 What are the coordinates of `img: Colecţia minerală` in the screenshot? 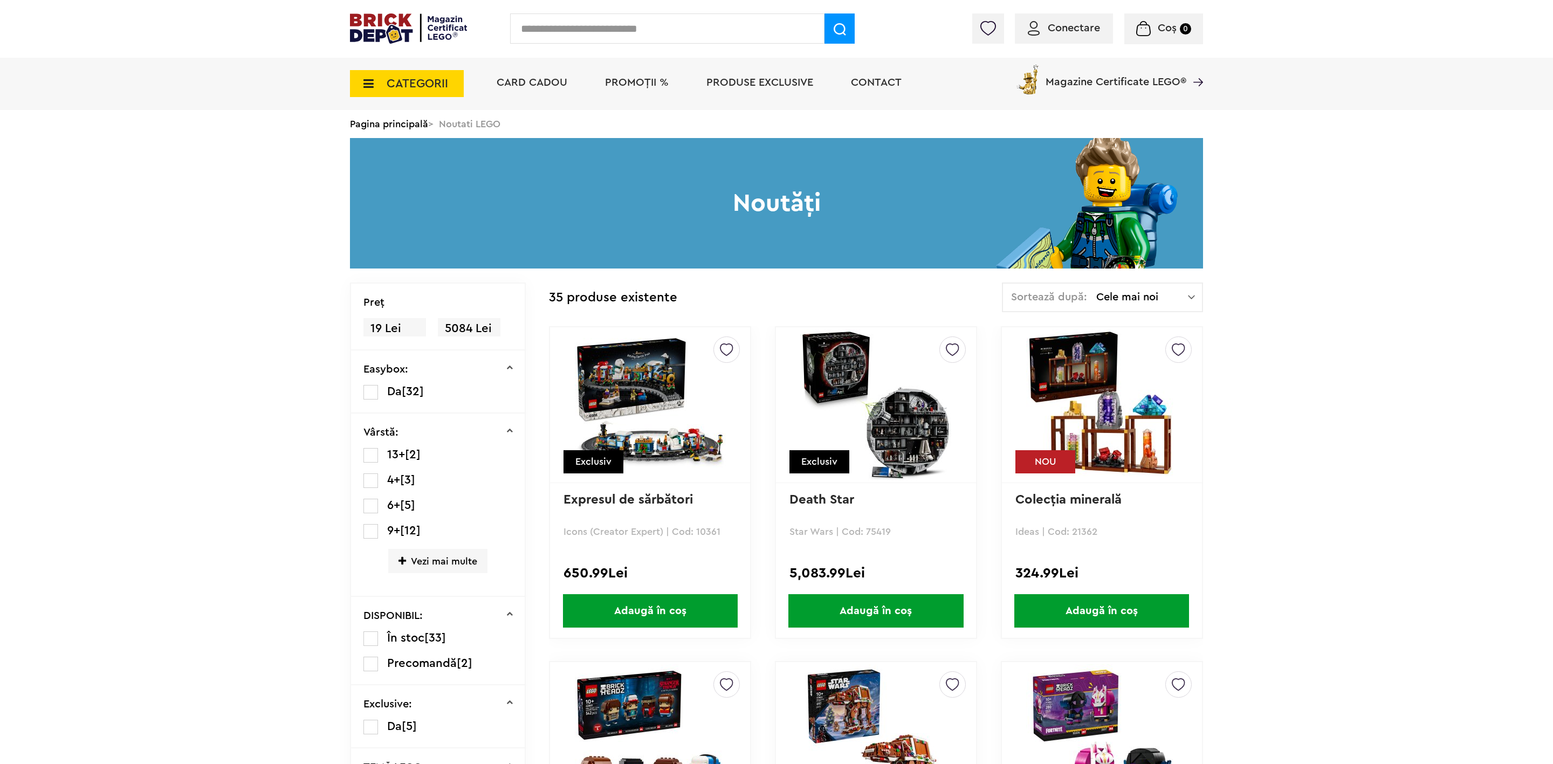 It's located at (1101, 405).